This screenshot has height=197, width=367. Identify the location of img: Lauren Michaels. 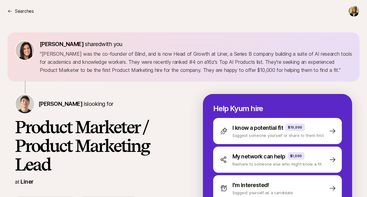
(354, 11).